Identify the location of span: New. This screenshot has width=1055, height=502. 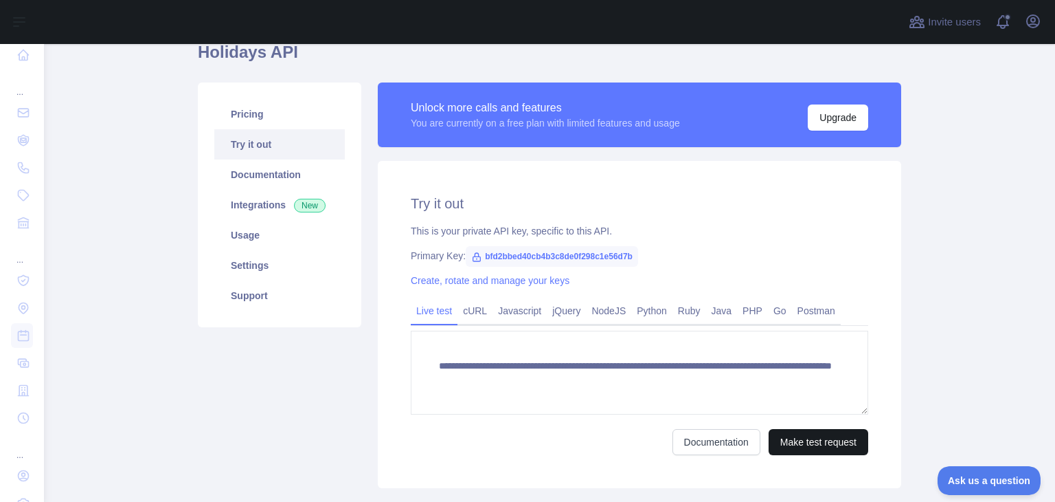
(310, 205).